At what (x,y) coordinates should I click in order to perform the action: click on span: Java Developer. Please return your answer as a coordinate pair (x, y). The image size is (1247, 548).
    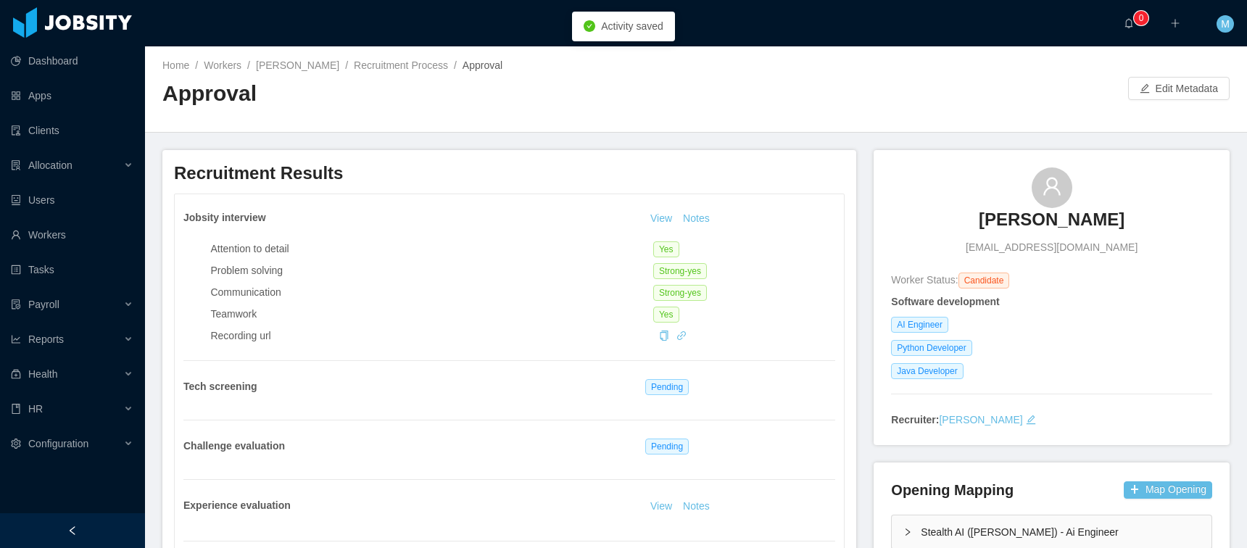
    Looking at the image, I should click on (926, 371).